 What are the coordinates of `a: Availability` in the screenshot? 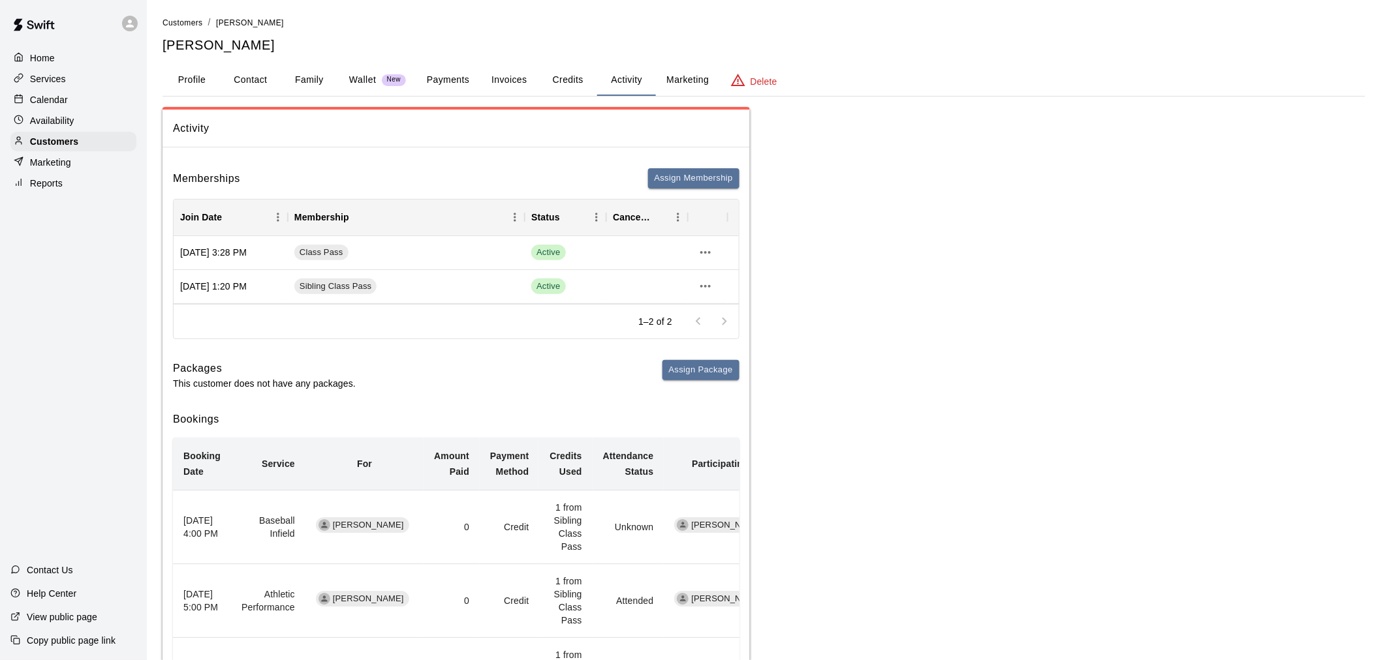 It's located at (73, 121).